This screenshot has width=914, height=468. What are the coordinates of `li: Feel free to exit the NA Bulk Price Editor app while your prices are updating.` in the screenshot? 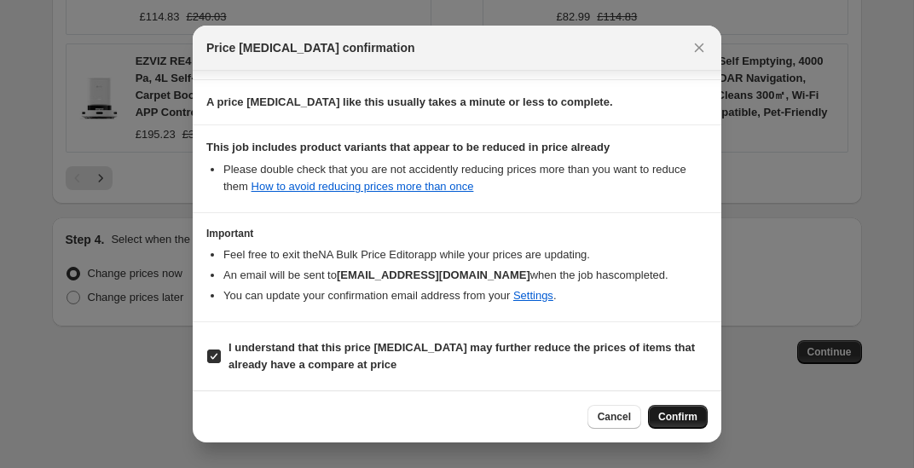 It's located at (466, 255).